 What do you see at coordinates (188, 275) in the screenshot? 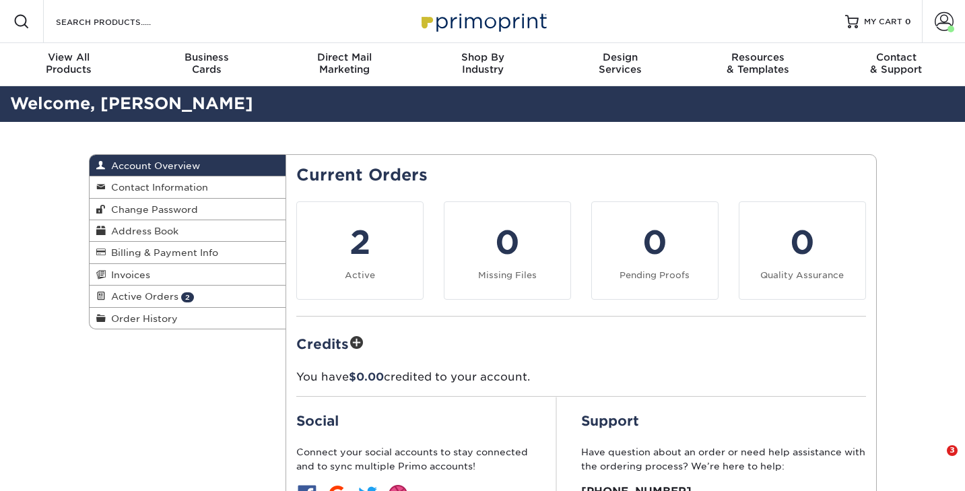
I see `a: Invoices` at bounding box center [188, 275].